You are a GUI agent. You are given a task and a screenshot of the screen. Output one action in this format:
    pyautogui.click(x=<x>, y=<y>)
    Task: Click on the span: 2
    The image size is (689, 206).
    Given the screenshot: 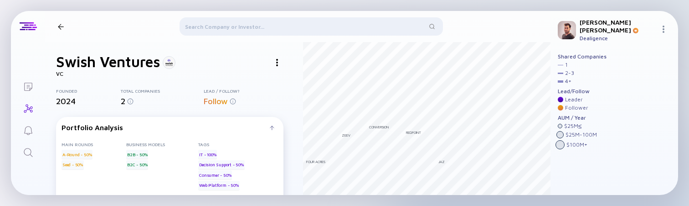 What is the action you would take?
    pyautogui.click(x=123, y=101)
    